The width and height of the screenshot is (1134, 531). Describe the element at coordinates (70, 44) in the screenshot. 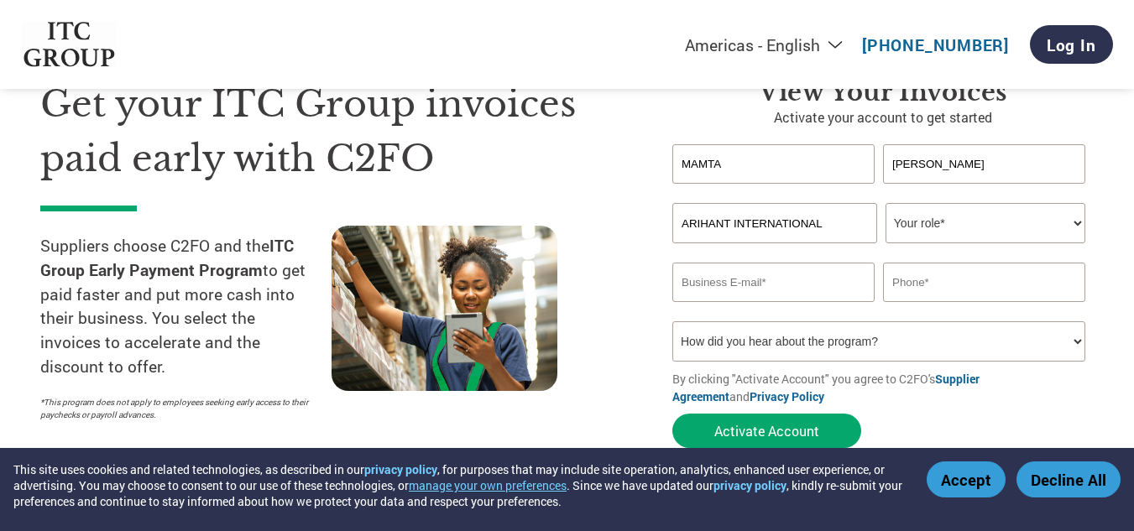

I see `img: ITC Group` at that location.